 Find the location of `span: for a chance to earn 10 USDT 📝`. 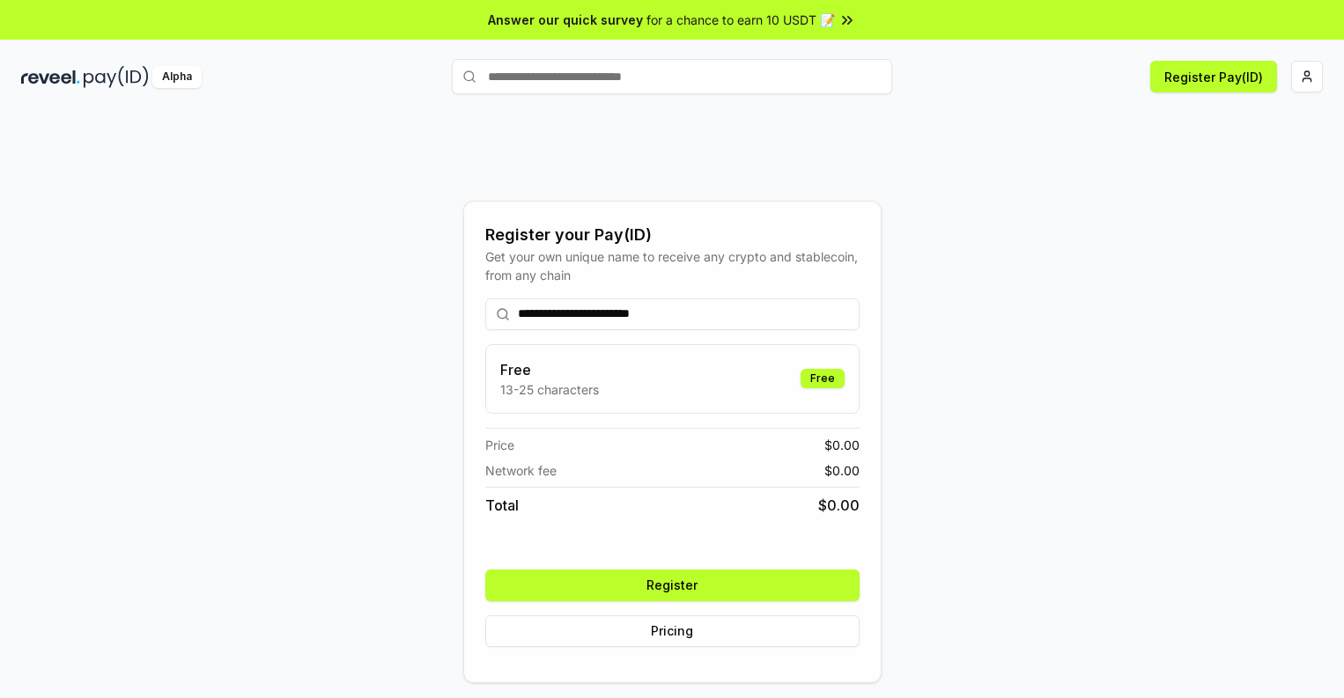

span: for a chance to earn 10 USDT 📝 is located at coordinates (741, 19).